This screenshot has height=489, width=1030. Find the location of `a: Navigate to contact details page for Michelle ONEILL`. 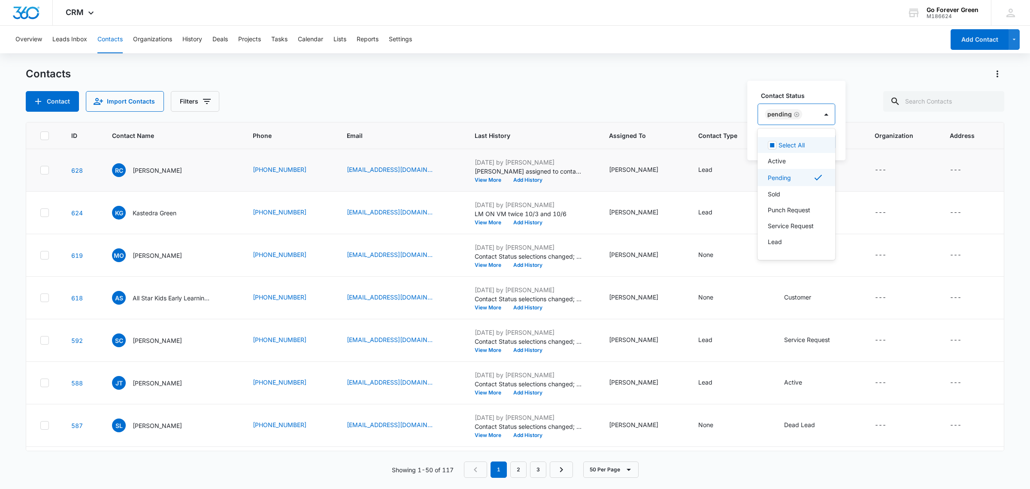

a: Navigate to contact details page for Michelle ONEILL is located at coordinates (77, 255).